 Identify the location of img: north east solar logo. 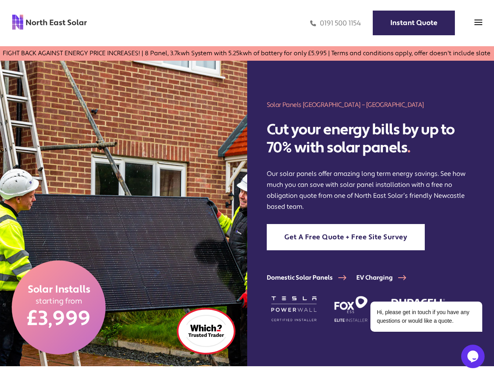
(49, 22).